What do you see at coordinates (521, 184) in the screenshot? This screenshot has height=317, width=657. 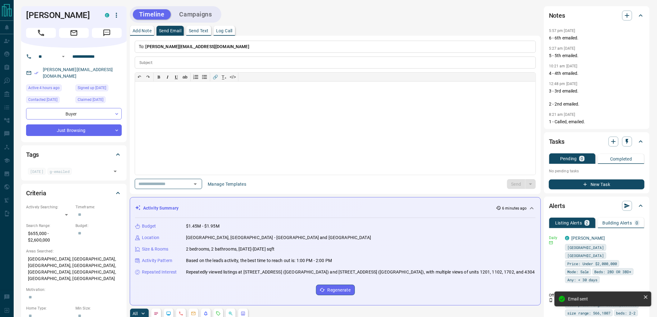 I see `div: split button` at bounding box center [521, 184].